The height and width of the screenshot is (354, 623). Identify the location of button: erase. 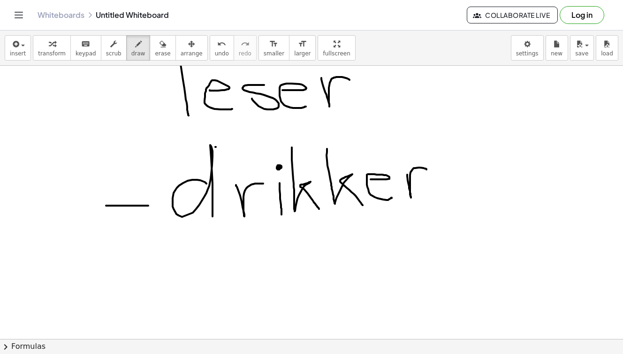
(162, 48).